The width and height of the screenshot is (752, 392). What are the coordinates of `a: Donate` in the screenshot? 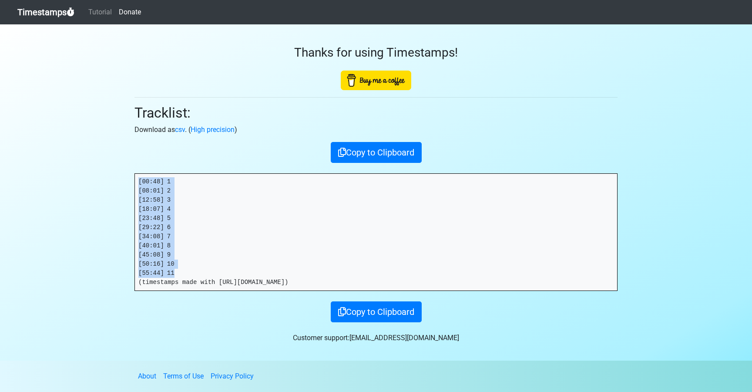 It's located at (130, 12).